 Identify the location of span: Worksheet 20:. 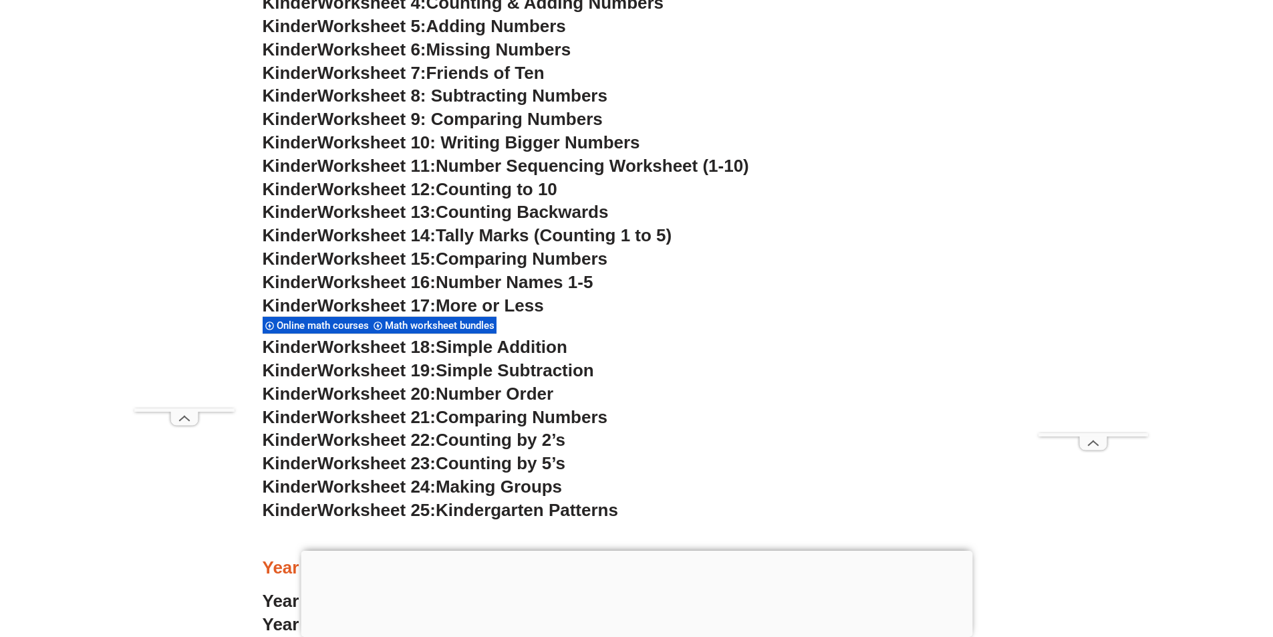
(376, 394).